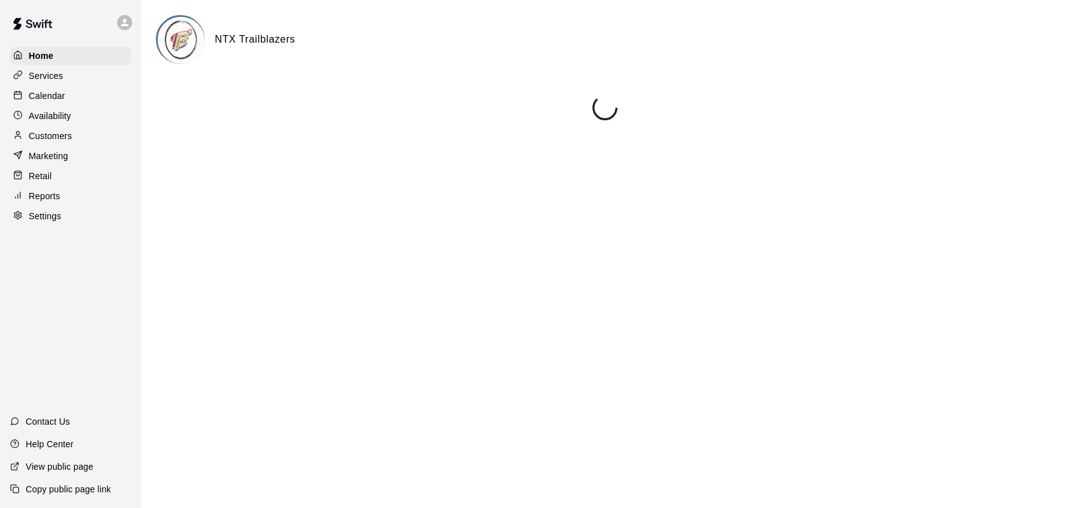 The image size is (1069, 508). Describe the element at coordinates (50, 136) in the screenshot. I see `p: Customers` at that location.